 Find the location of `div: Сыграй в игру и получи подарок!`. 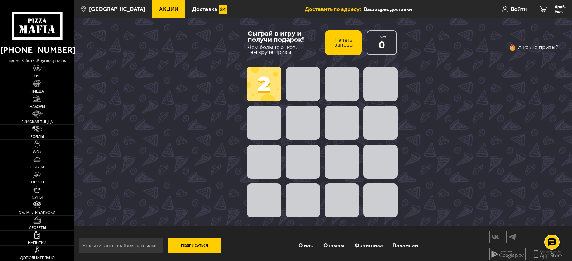

div: Сыграй в игру и получи подарок! is located at coordinates (284, 37).